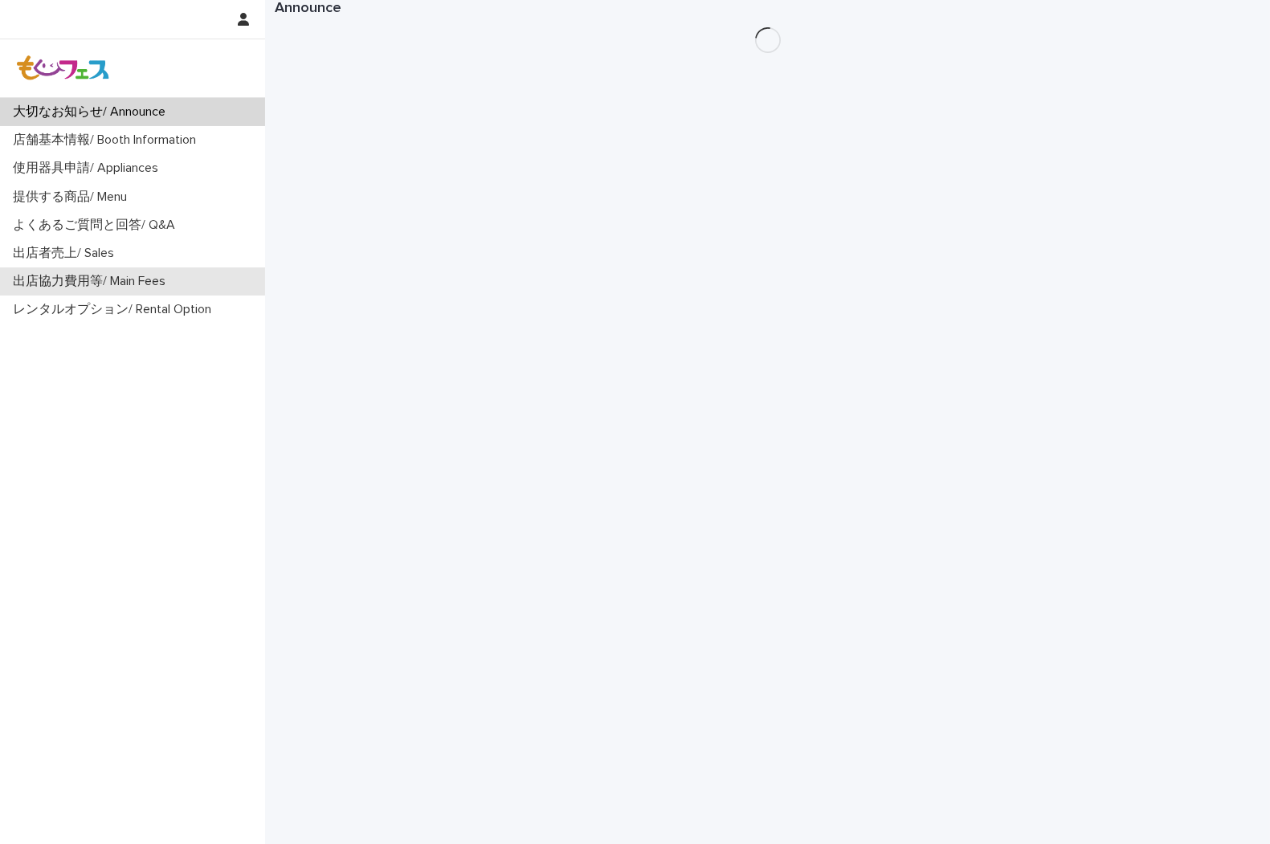  I want to click on p: 店舗基本情報/ Booth Information, so click(108, 140).